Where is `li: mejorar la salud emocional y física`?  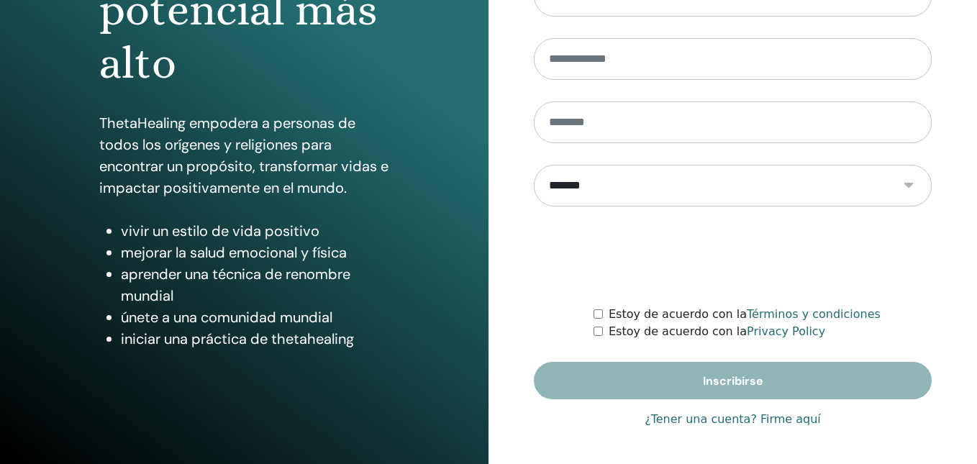
li: mejorar la salud emocional y física is located at coordinates (255, 253).